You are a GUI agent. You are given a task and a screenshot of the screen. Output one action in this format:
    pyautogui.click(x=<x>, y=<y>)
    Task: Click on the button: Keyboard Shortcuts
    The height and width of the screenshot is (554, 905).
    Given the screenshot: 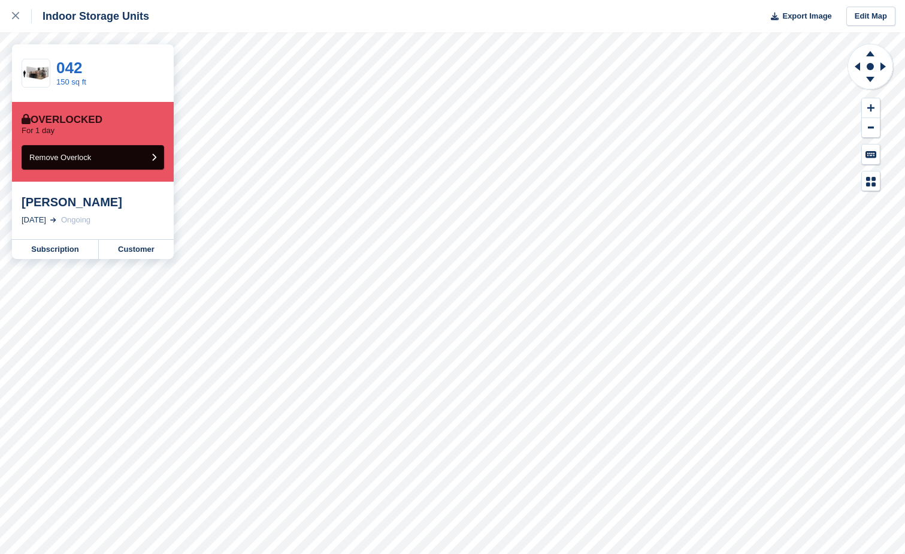 What is the action you would take?
    pyautogui.click(x=871, y=154)
    